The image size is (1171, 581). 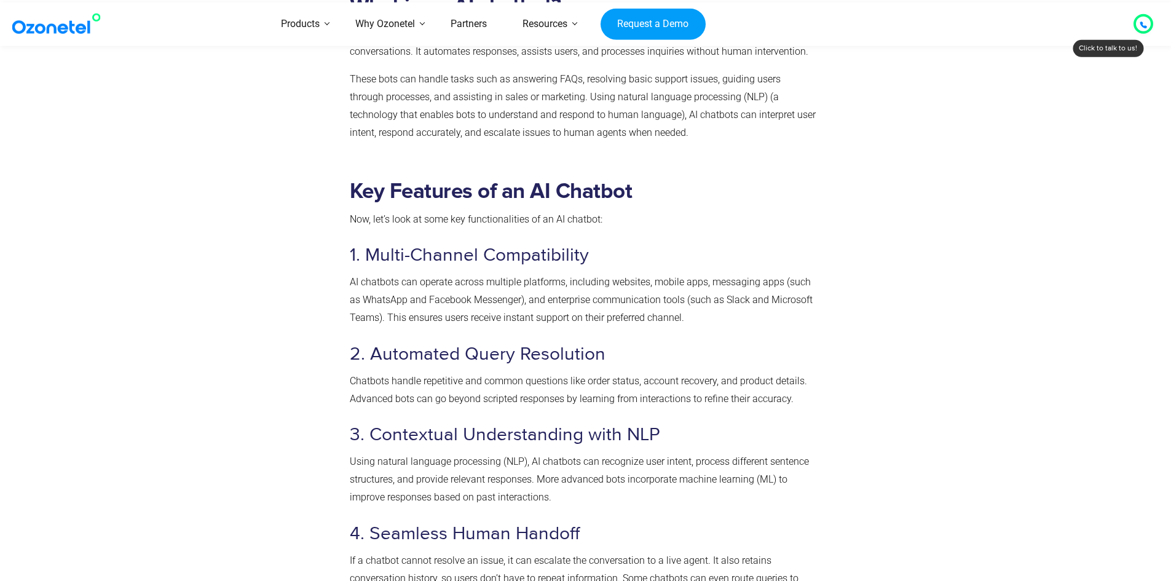 What do you see at coordinates (583, 255) in the screenshot?
I see `h3: 1. Multi-Channel Compatibility` at bounding box center [583, 255].